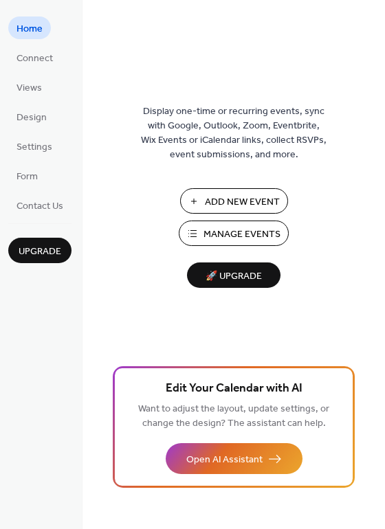 Image resolution: width=385 pixels, height=529 pixels. What do you see at coordinates (40, 205) in the screenshot?
I see `a: Contact Us` at bounding box center [40, 205].